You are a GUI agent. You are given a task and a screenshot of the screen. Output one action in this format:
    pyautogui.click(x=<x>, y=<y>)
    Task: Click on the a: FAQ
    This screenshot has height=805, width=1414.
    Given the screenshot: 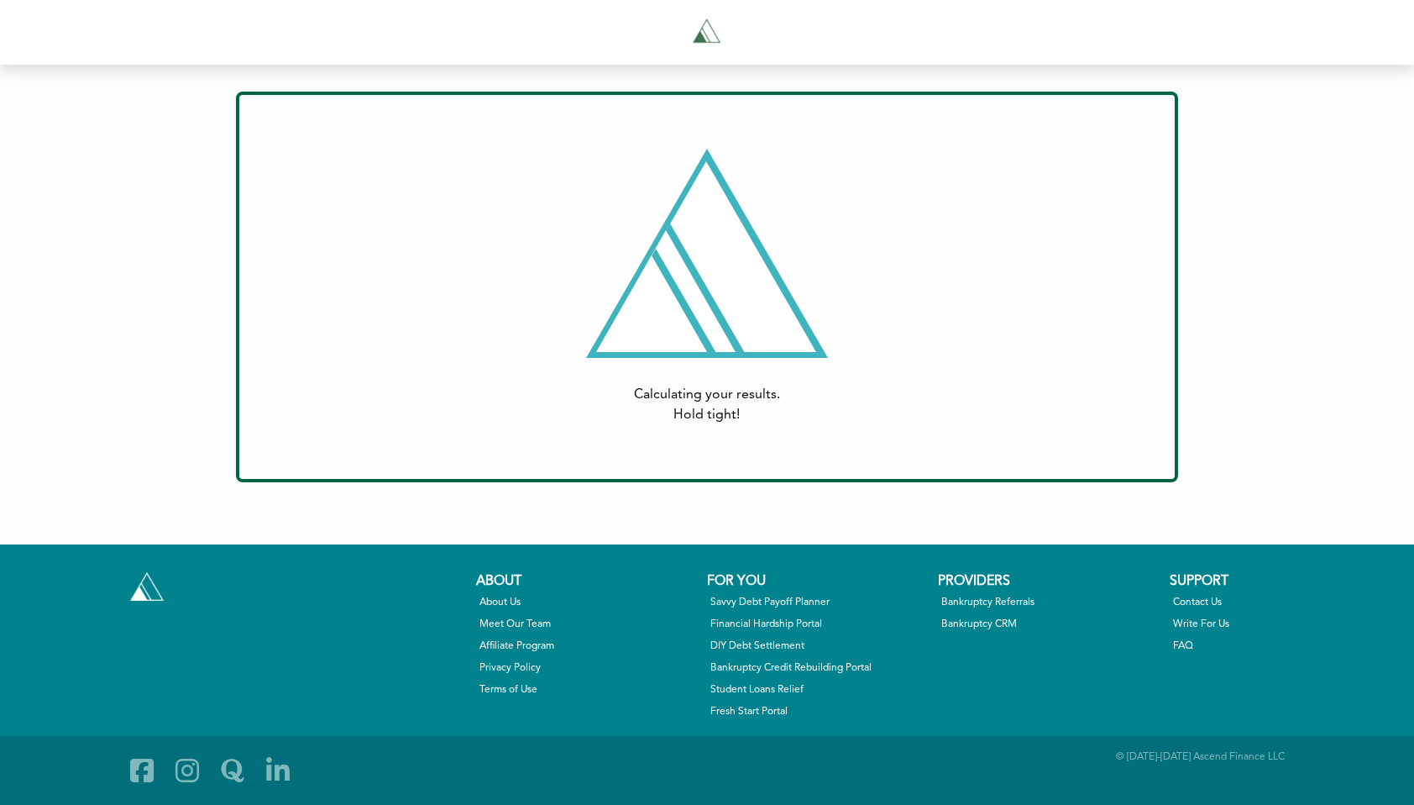 What is the action you would take?
    pyautogui.click(x=1281, y=646)
    